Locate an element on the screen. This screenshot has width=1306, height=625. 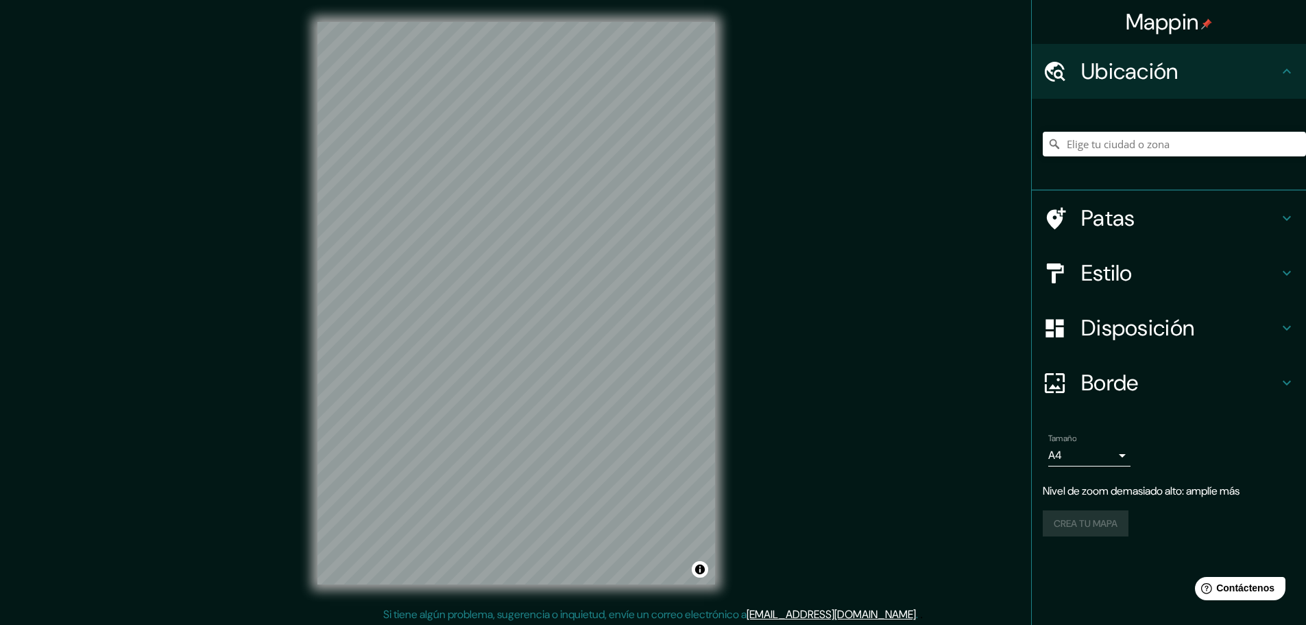
font: Tamaño is located at coordinates (1062, 438).